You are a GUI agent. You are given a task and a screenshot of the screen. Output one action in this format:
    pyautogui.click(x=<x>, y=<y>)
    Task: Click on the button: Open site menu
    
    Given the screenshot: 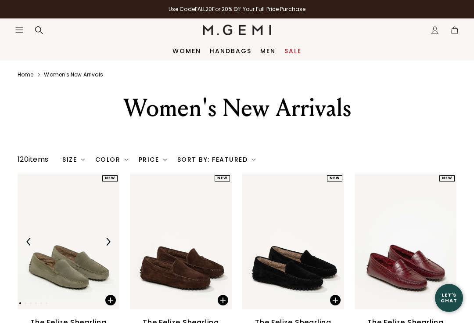 What is the action you would take?
    pyautogui.click(x=19, y=30)
    